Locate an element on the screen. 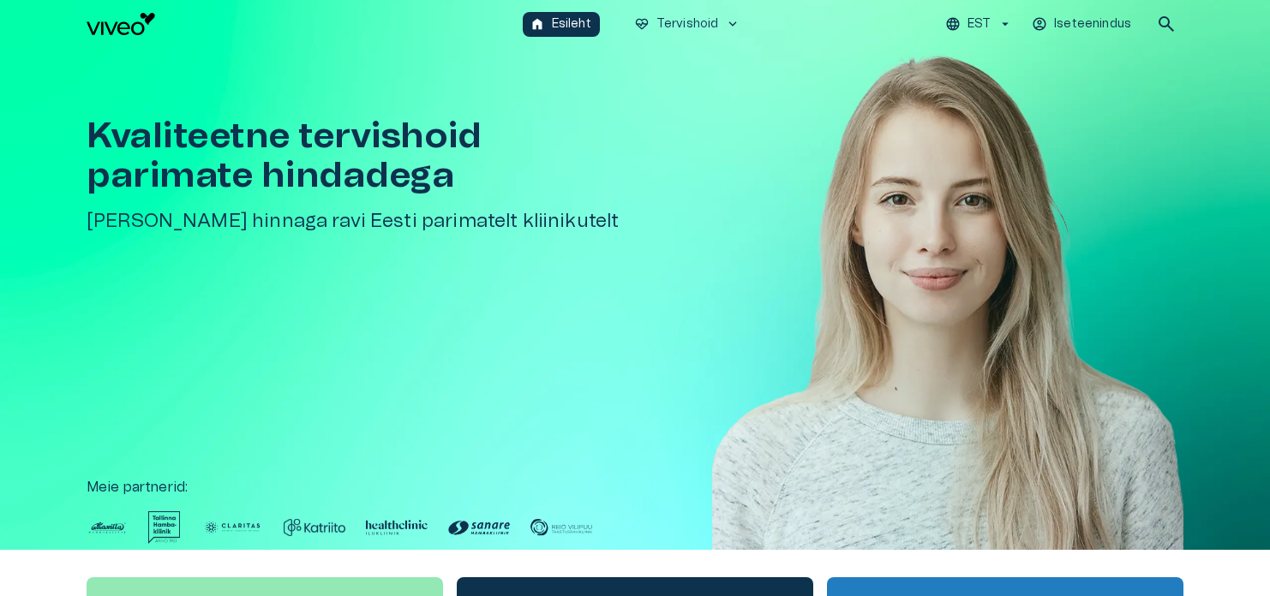 Image resolution: width=1270 pixels, height=596 pixels. p: Meie partnerid : is located at coordinates (635, 488).